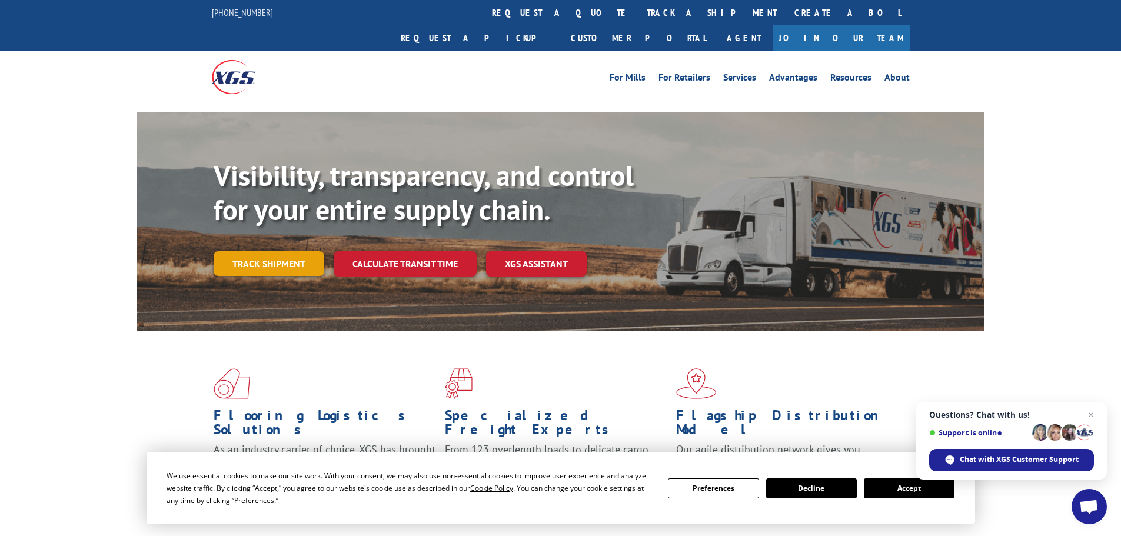 The image size is (1121, 536). I want to click on span: Our agile distribution network gives you nationwide inventory management on demand., so click(785, 456).